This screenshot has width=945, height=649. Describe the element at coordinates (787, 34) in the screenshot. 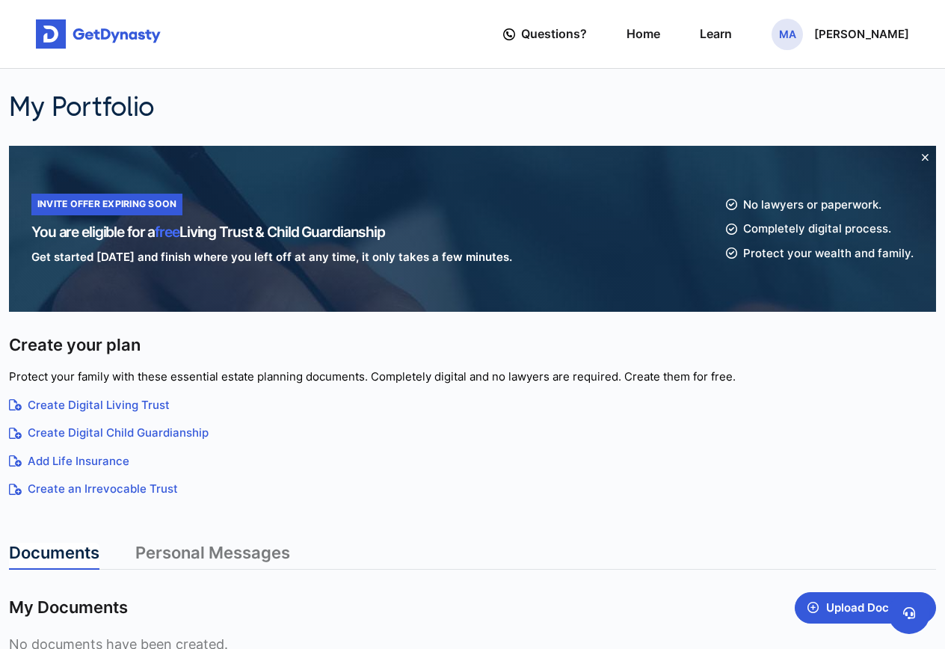

I see `span: MA` at that location.